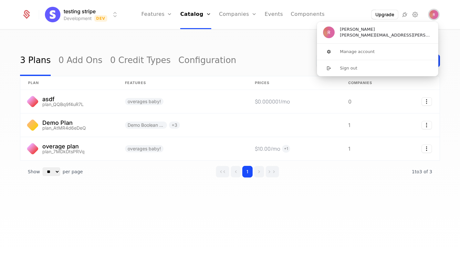 The image size is (460, 258). I want to click on button: Select environment, so click(83, 15).